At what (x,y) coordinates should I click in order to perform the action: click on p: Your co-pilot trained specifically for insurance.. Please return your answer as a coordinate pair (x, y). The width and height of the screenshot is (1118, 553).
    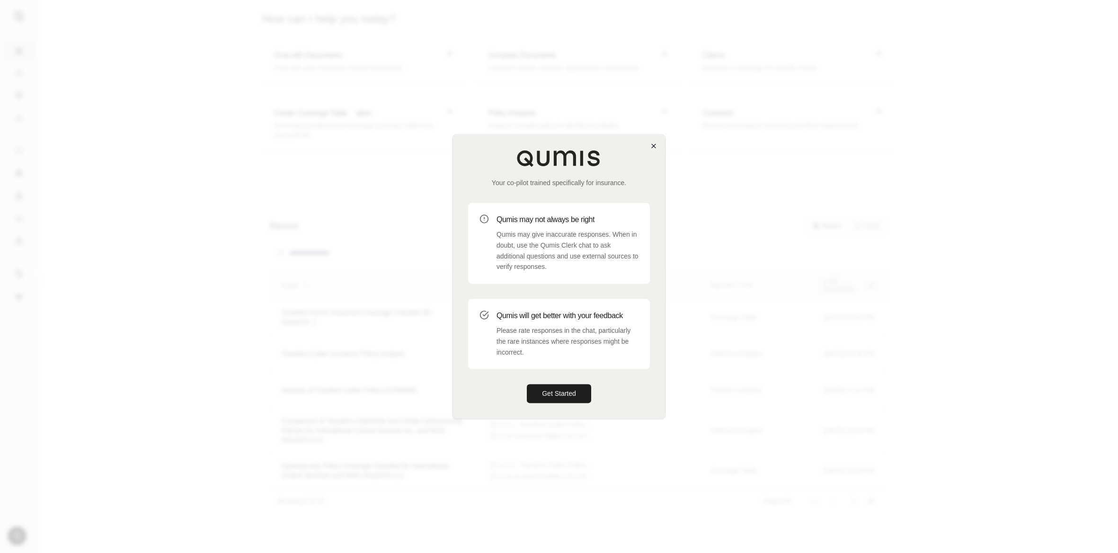
    Looking at the image, I should click on (559, 183).